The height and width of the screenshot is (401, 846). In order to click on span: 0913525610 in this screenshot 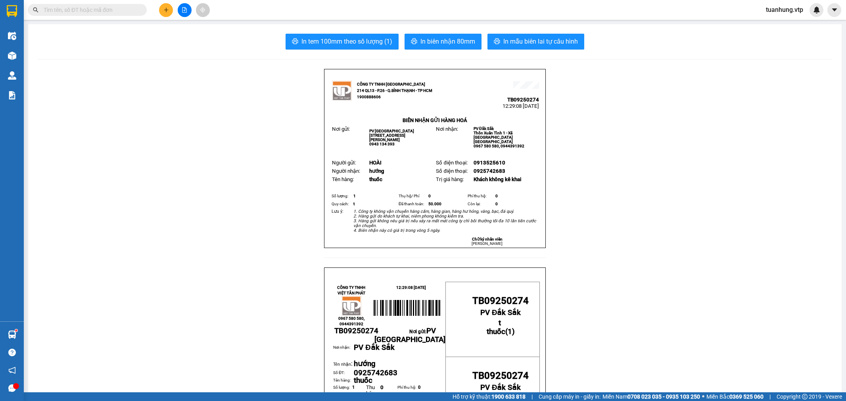, I will do `click(490, 163)`.